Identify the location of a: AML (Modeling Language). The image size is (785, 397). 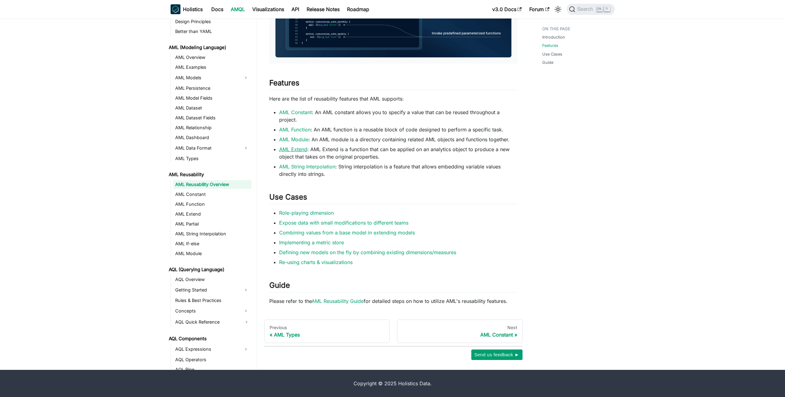
(209, 47).